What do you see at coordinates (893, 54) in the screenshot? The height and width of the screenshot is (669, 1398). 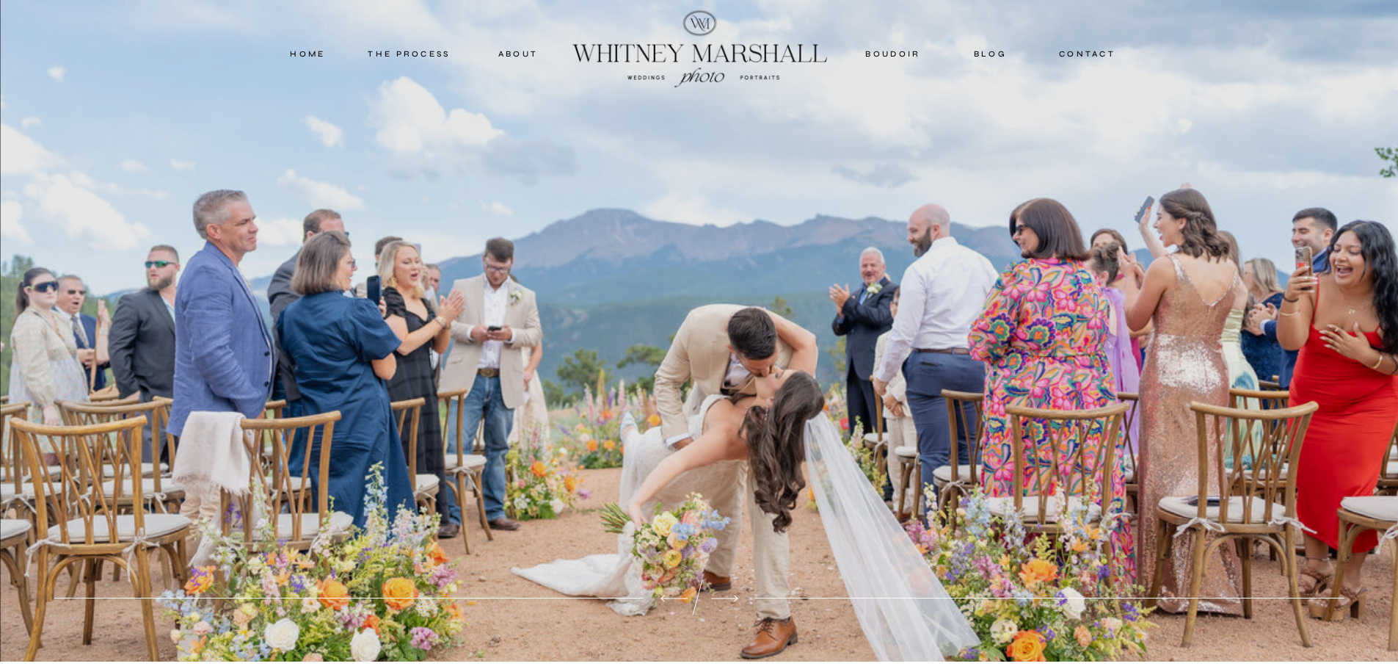 I see `a: boudoir` at bounding box center [893, 54].